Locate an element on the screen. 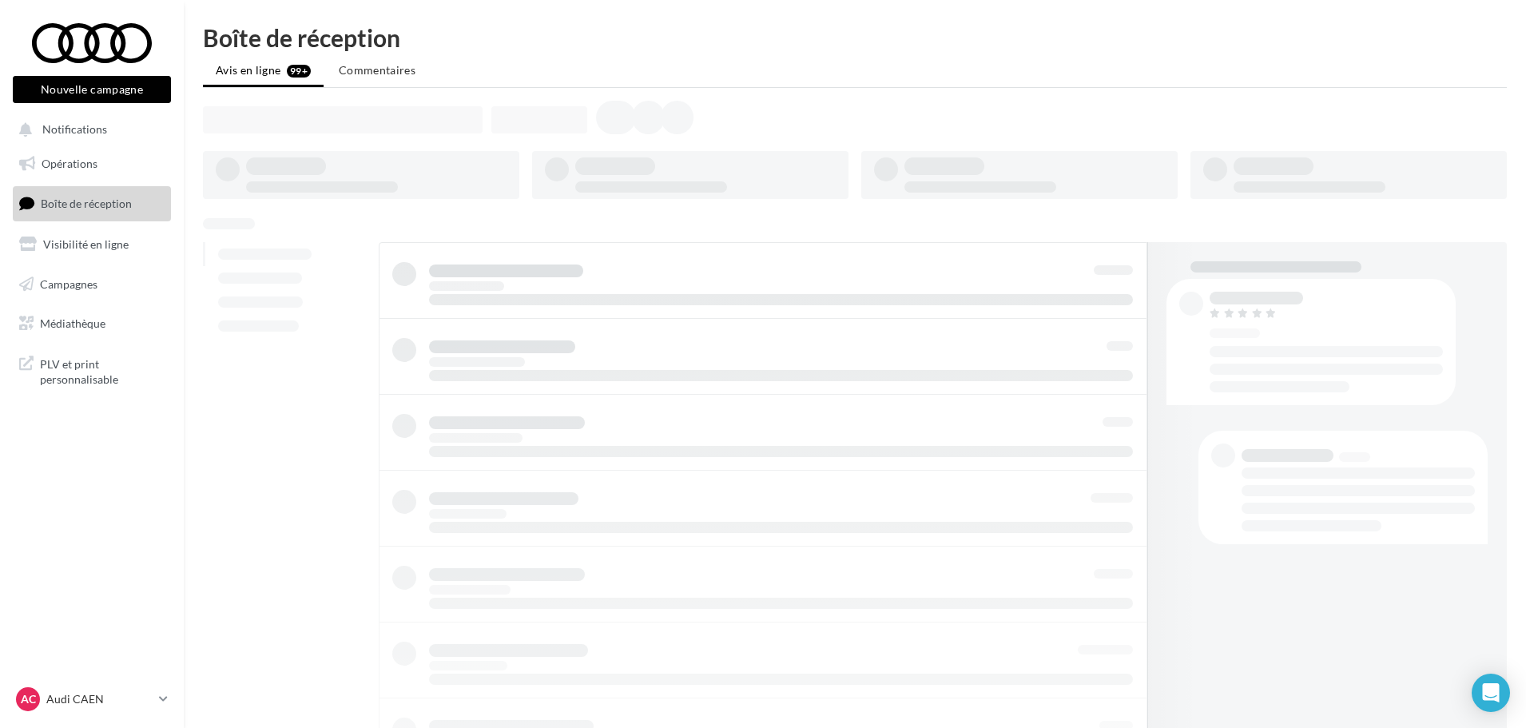 Image resolution: width=1526 pixels, height=728 pixels. a: Boîte de réception is located at coordinates (92, 203).